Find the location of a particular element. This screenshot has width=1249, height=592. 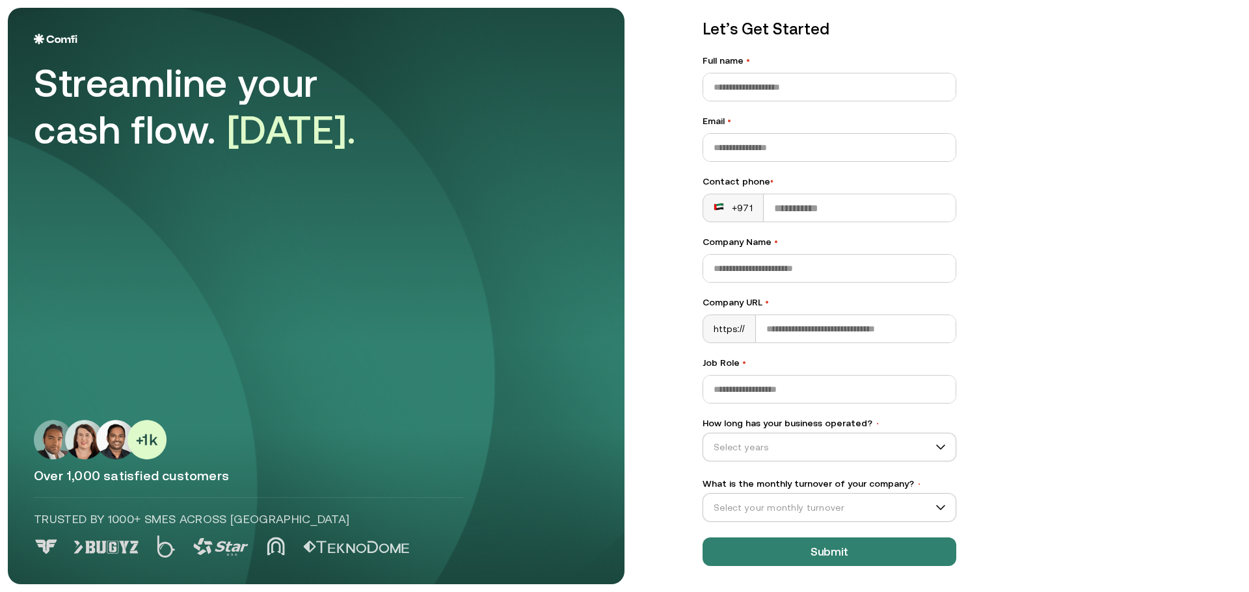

button: Submit is located at coordinates (829, 552).